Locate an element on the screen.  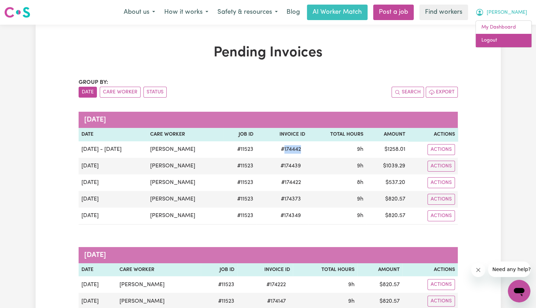
td: $ 1039.29 is located at coordinates (387, 166).